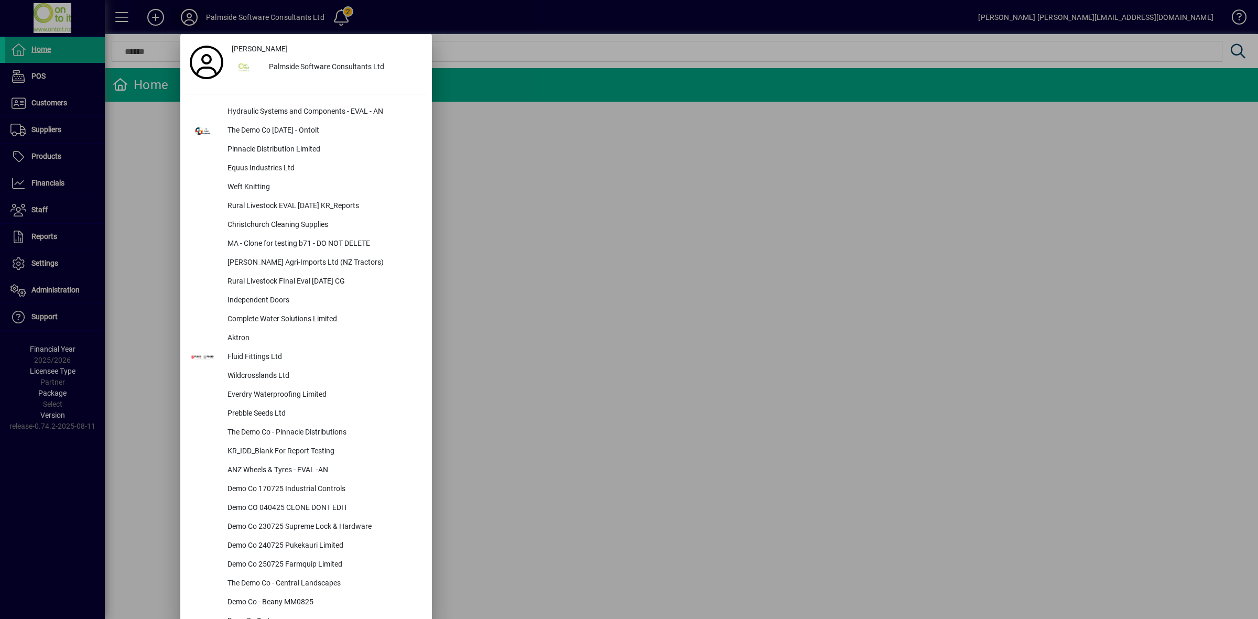 This screenshot has height=619, width=1258. I want to click on button: Demo Co - Beany MM0825, so click(306, 603).